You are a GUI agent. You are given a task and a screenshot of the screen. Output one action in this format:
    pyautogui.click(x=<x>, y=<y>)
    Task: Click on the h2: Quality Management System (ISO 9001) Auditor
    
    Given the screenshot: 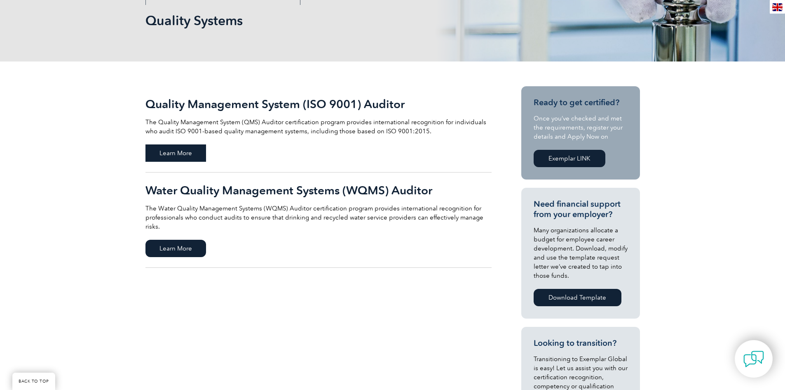 What is the action you would take?
    pyautogui.click(x=319, y=104)
    